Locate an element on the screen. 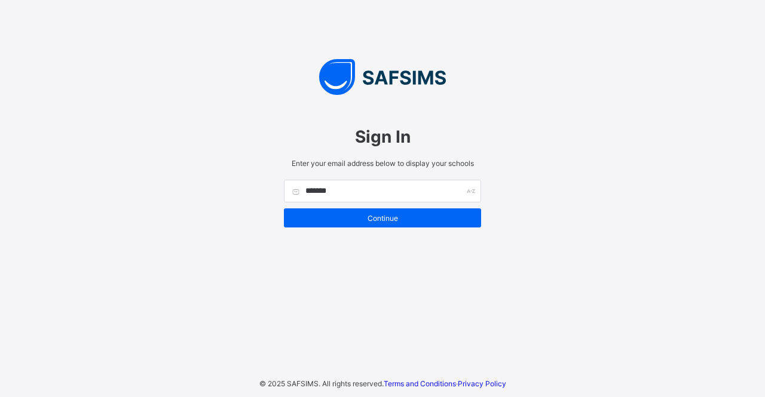  span: Sign In is located at coordinates (382, 137).